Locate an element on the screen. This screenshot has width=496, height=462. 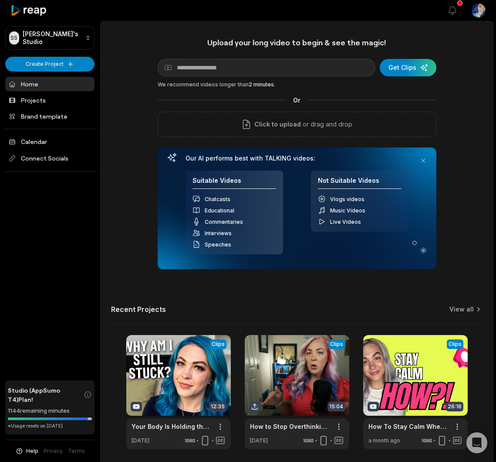
a: Calendar is located at coordinates (50, 141).